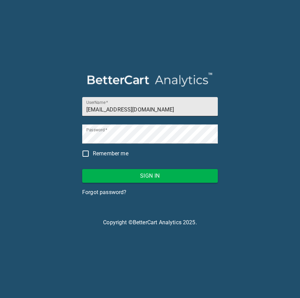  Describe the element at coordinates (157, 222) in the screenshot. I see `a: BetterCart Analytics` at that location.